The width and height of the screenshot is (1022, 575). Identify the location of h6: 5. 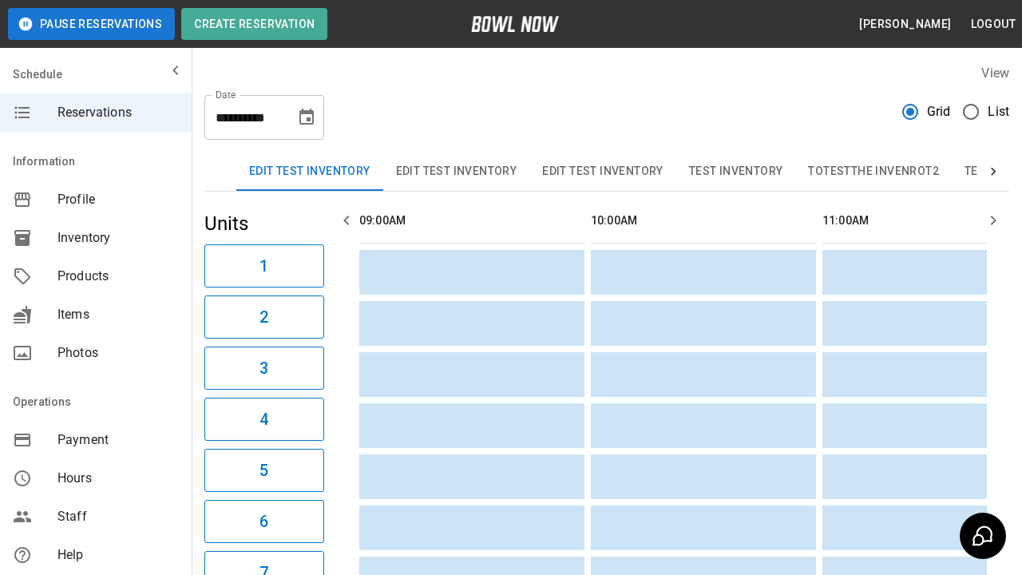
(263, 470).